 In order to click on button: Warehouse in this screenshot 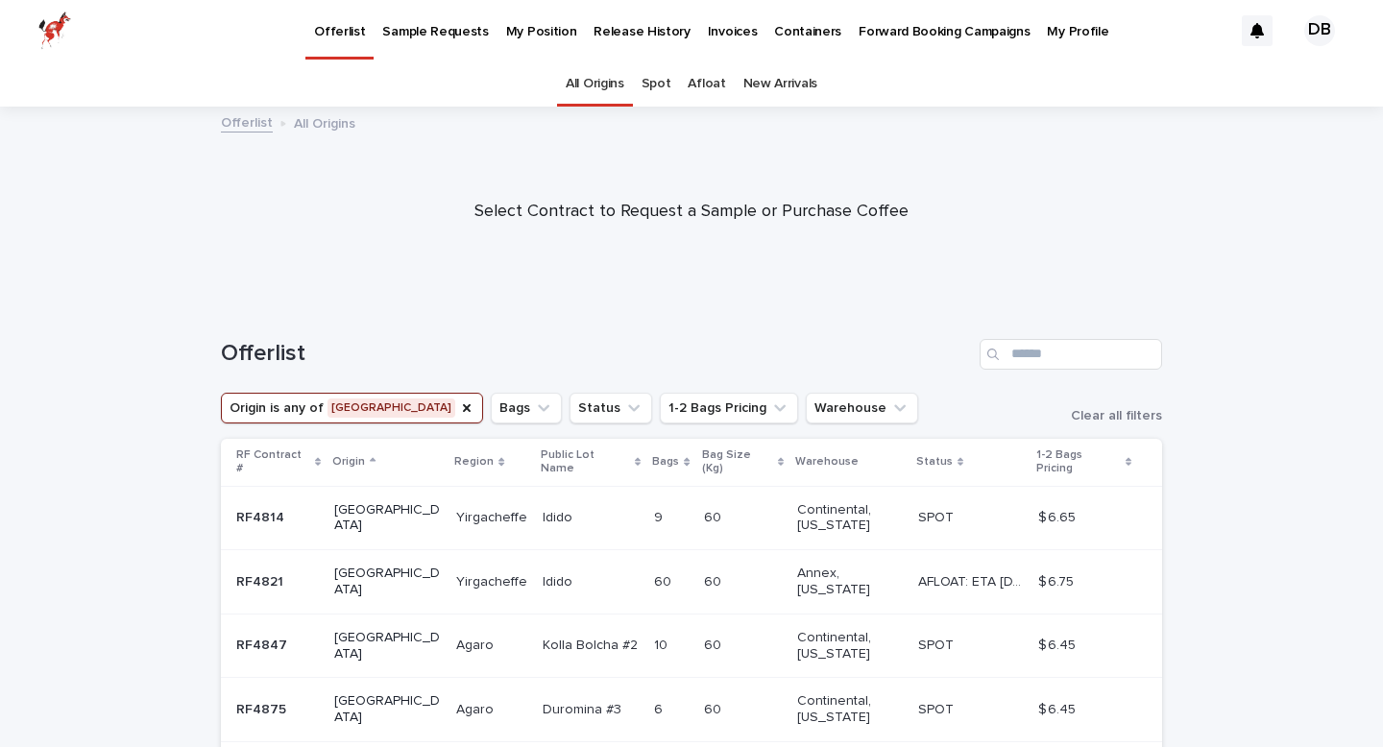, I will do `click(861, 408)`.